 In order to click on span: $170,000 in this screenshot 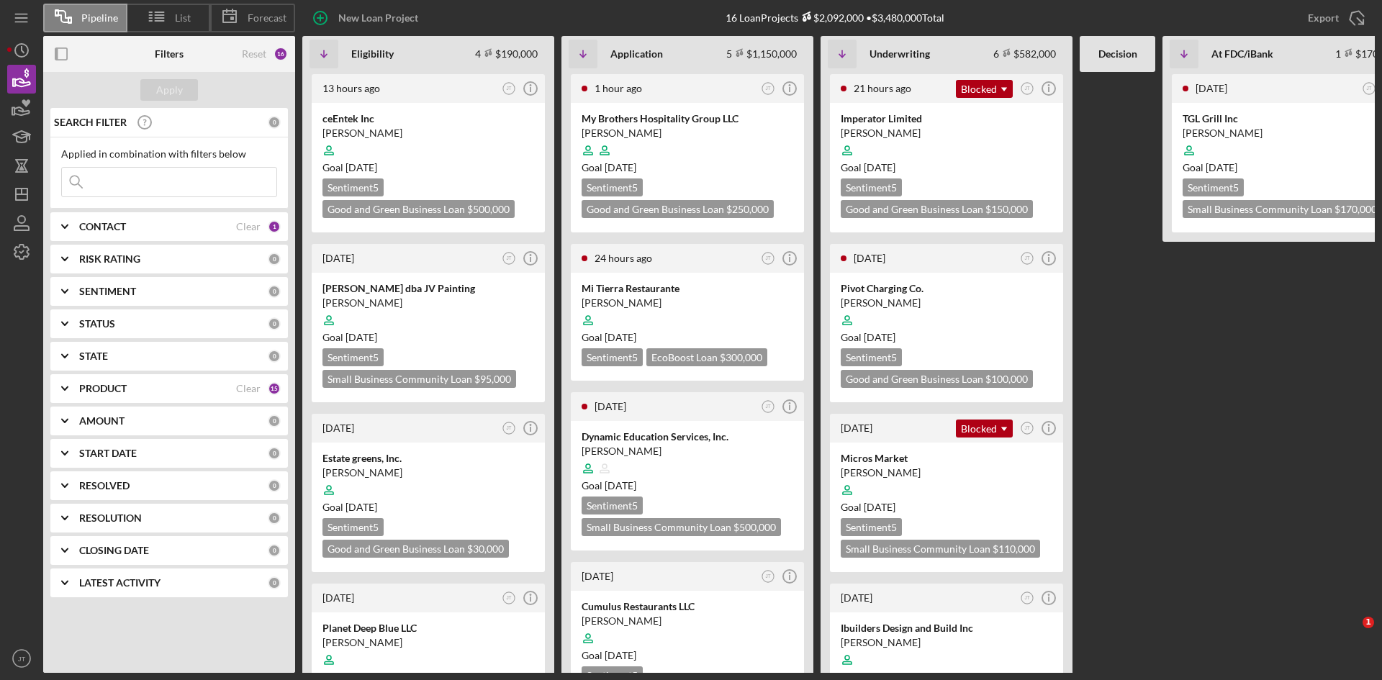, I will do `click(1355, 209)`.